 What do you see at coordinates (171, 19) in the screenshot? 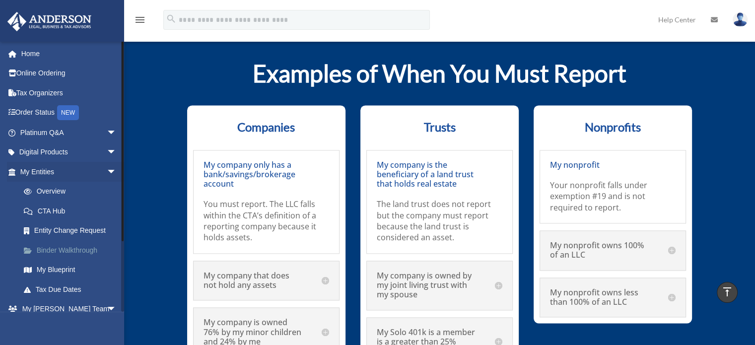
I see `i: search` at bounding box center [171, 19].